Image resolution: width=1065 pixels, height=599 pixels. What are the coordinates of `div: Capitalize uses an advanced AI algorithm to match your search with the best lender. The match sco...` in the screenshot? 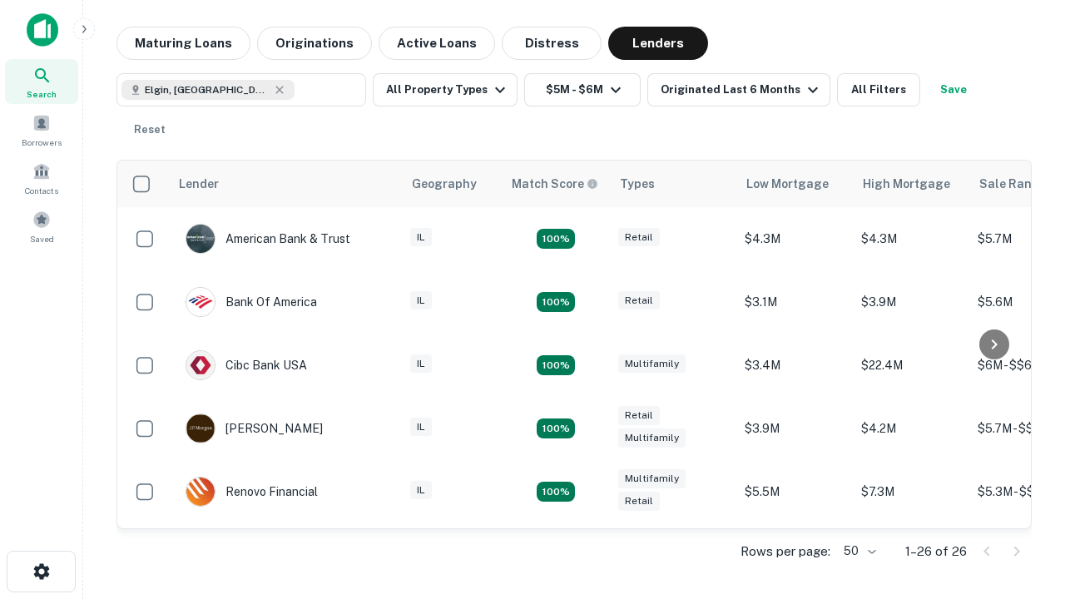 It's located at (555, 184).